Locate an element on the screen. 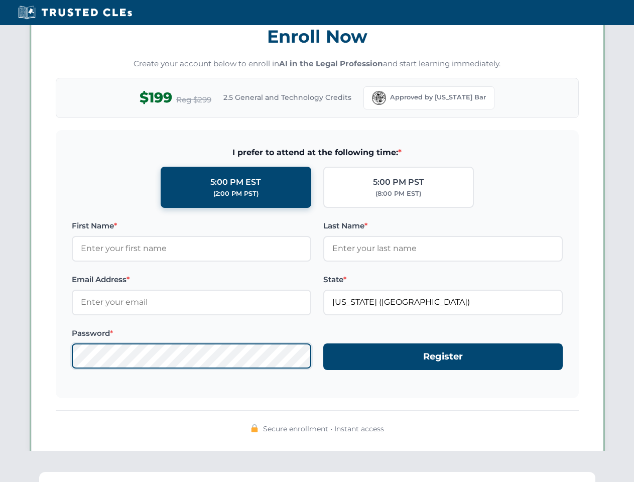 Image resolution: width=634 pixels, height=482 pixels. button: Register is located at coordinates (443, 356).